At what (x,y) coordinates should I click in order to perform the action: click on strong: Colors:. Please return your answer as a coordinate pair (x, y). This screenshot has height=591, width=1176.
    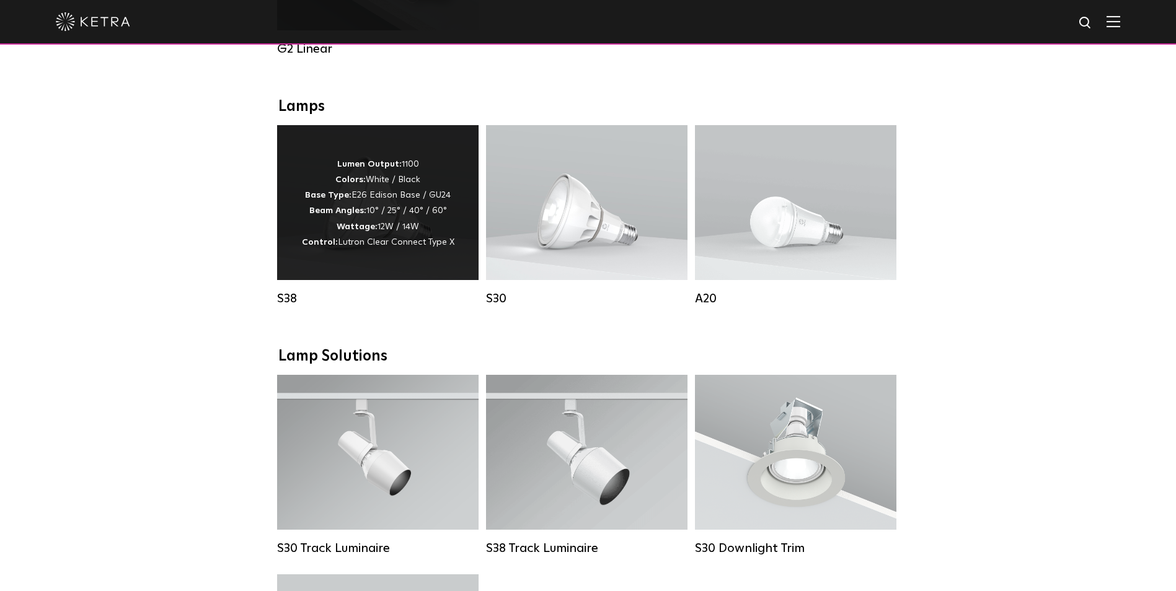
    Looking at the image, I should click on (350, 180).